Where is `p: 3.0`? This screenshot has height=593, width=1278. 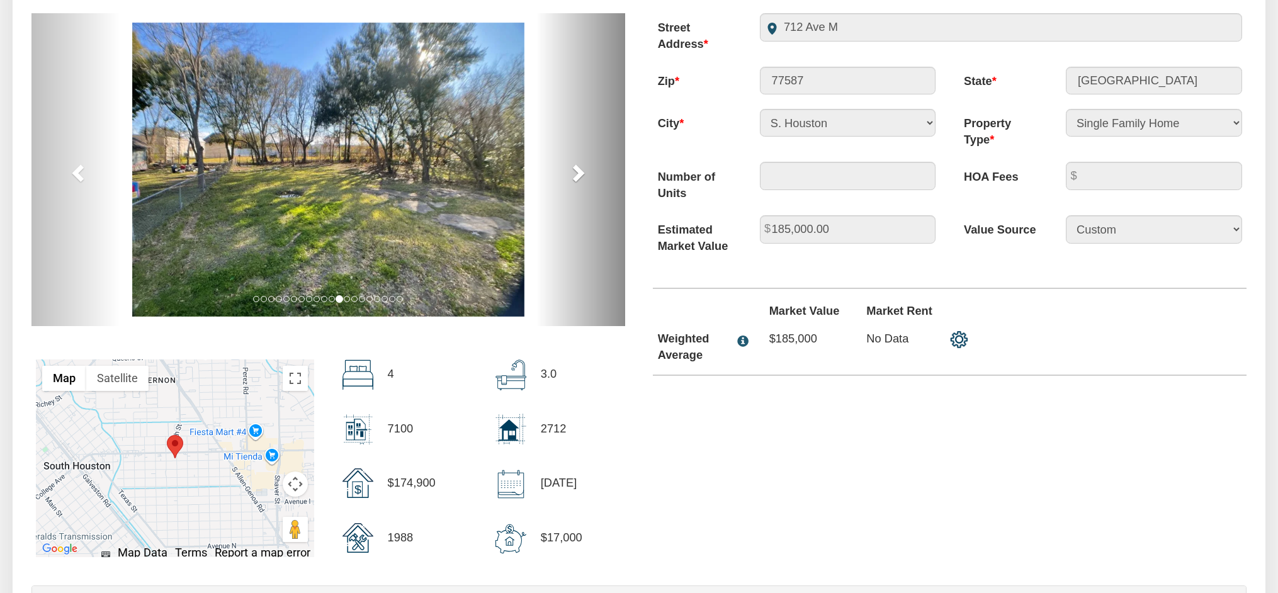
p: 3.0 is located at coordinates (548, 374).